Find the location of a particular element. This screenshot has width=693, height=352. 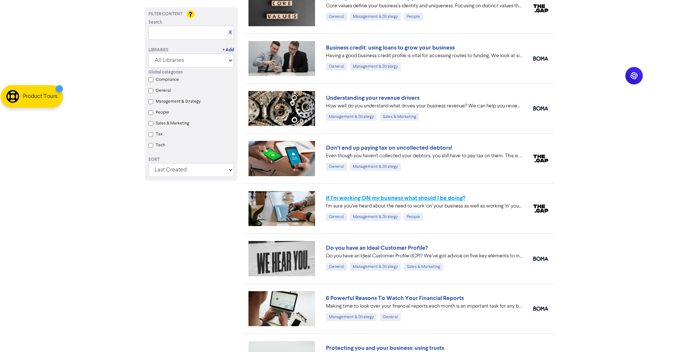

label: People is located at coordinates (162, 112).